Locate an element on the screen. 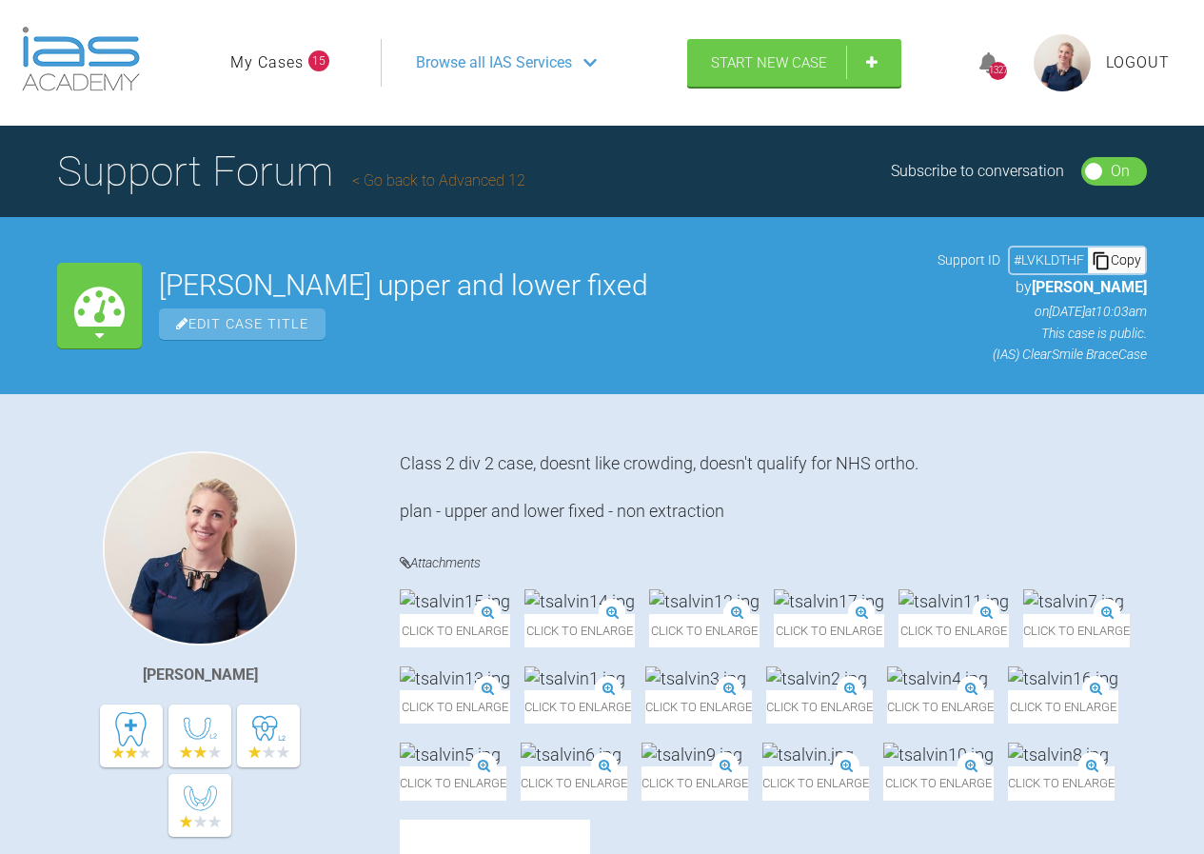 This screenshot has width=1204, height=854. p: by is located at coordinates (1042, 287).